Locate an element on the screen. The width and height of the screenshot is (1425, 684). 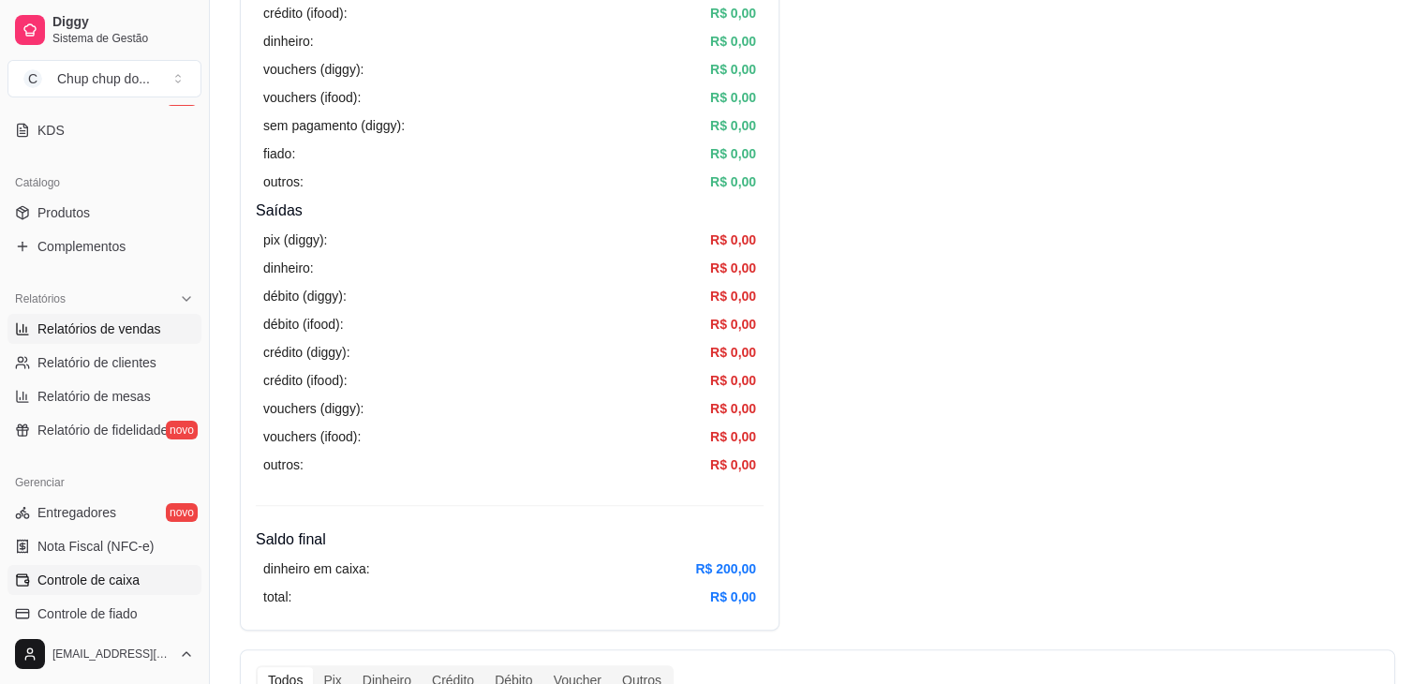
h4: Saídas is located at coordinates (510, 211).